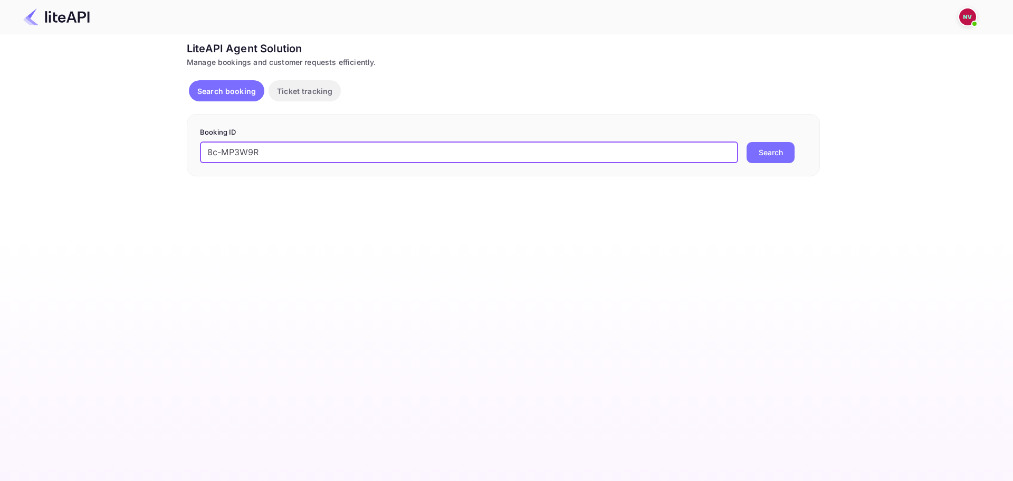 Image resolution: width=1013 pixels, height=481 pixels. I want to click on p: Booking ID, so click(503, 132).